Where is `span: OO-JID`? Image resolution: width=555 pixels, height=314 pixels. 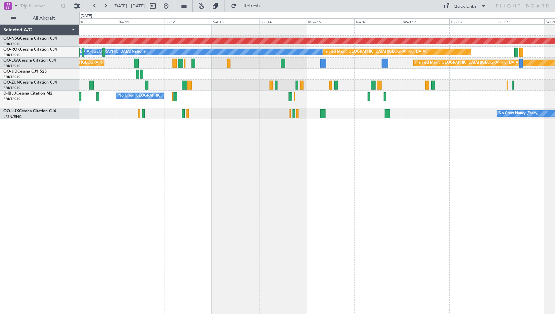 span: OO-JID is located at coordinates (10, 72).